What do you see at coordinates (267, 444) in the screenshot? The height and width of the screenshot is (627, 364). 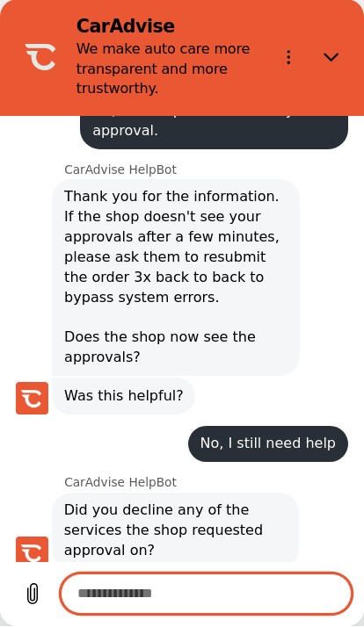 I see `span: No, I still need help` at bounding box center [267, 444].